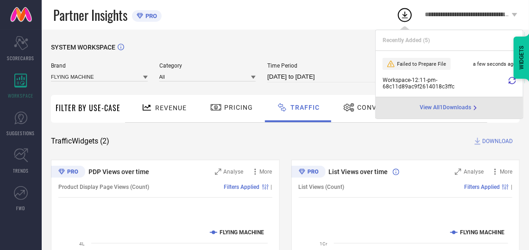 Image resolution: width=529 pixels, height=250 pixels. What do you see at coordinates (104, 187) in the screenshot?
I see `span: Product Display Page Views (Count)` at bounding box center [104, 187].